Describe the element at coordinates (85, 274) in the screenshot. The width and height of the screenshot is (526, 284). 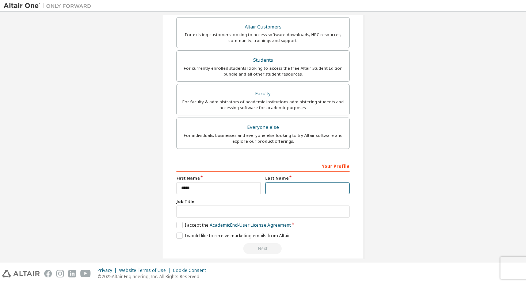
I see `img: youtube.svg` at that location.